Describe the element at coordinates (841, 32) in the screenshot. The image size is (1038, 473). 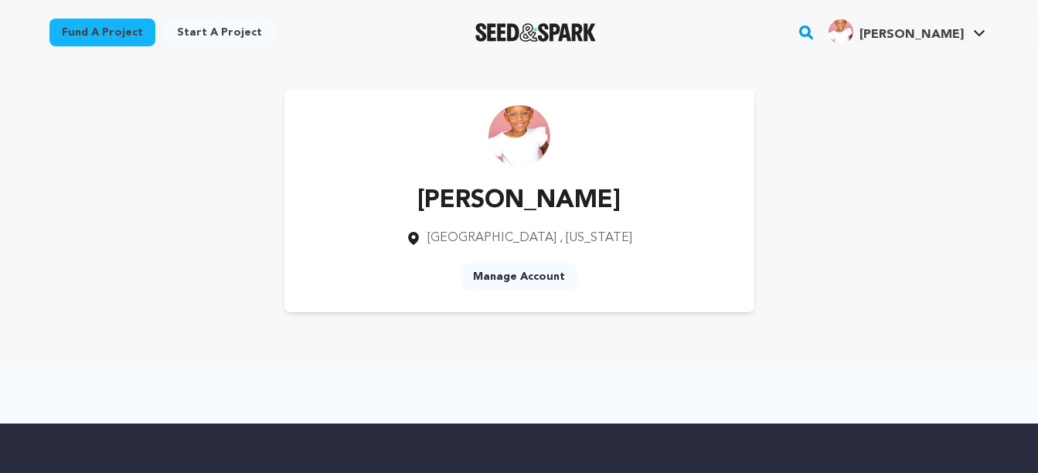
I see `img: 41a3f242b8017bda.jpg` at that location.